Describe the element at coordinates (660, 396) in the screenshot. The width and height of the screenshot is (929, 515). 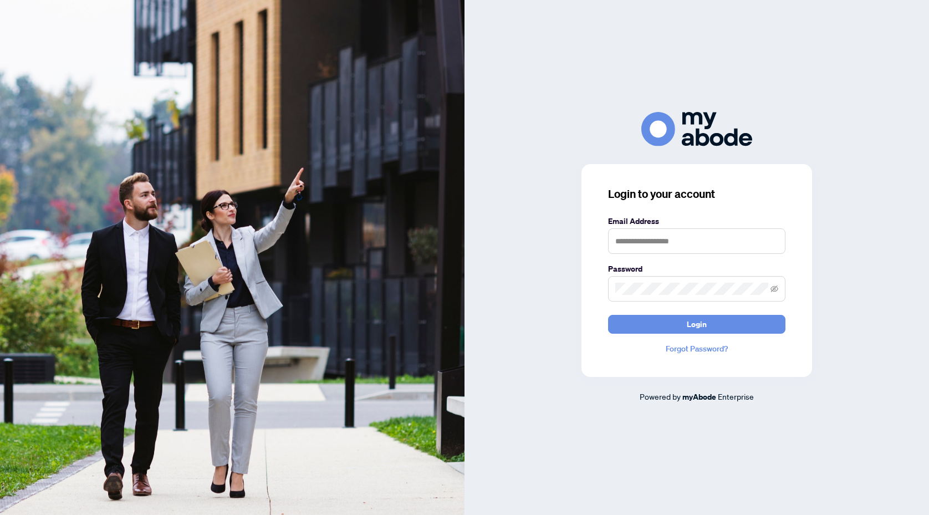
I see `span: Powered by` at that location.